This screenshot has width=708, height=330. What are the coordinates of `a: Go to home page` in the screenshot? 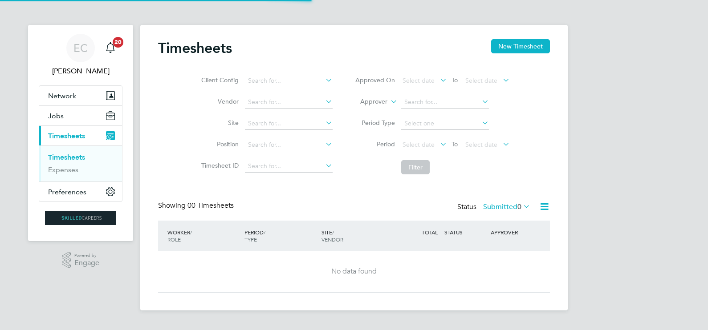 It's located at (81, 218).